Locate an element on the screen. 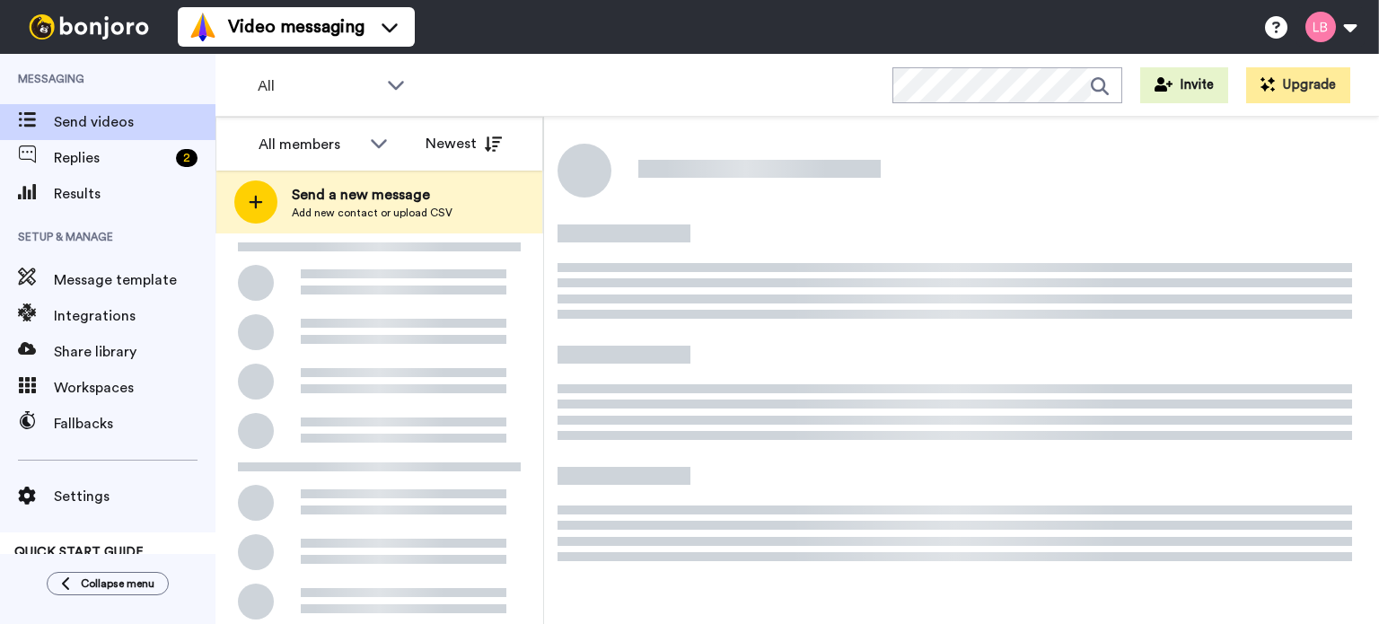 Image resolution: width=1379 pixels, height=624 pixels. span: Message template is located at coordinates (135, 280).